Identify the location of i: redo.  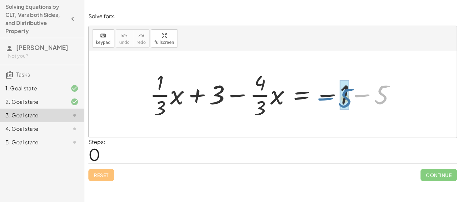
(141, 36).